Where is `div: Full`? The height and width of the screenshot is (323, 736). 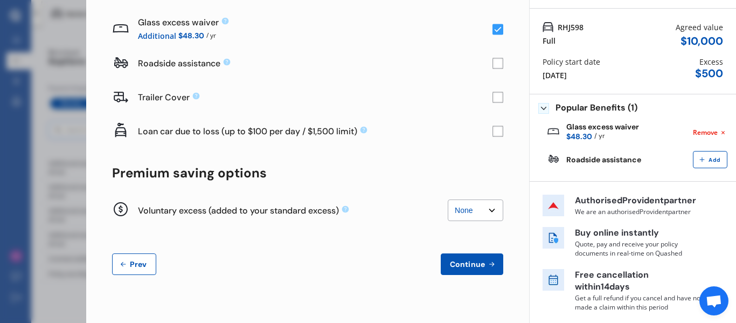
div: Full is located at coordinates (549, 40).